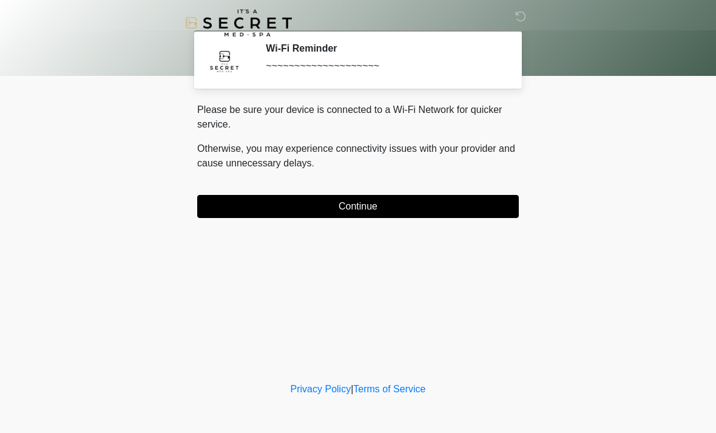 The image size is (716, 433). I want to click on img: It's A Secret Med Spa Logo, so click(238, 22).